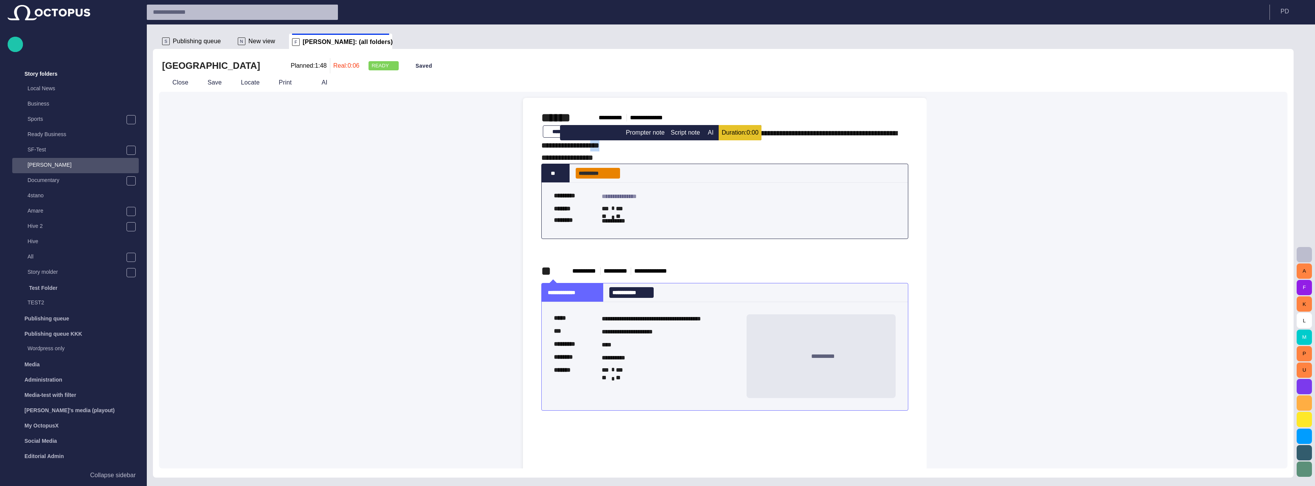 This screenshot has height=486, width=1315. I want to click on div: Publishing queue, so click(73, 318).